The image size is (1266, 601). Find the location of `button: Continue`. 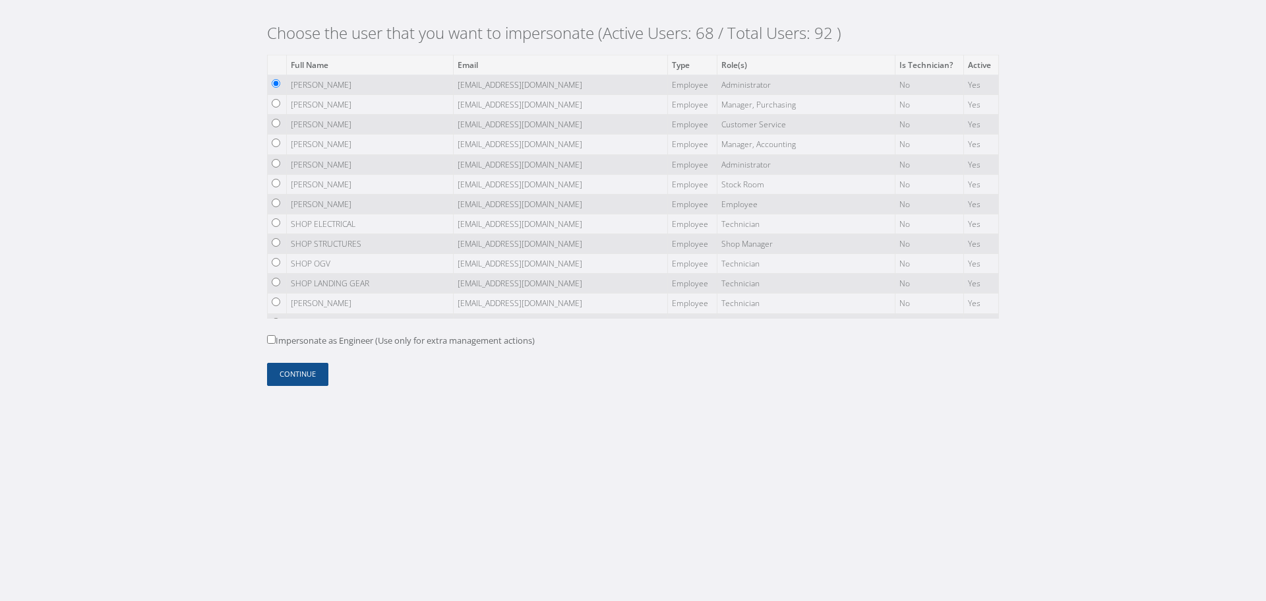

button: Continue is located at coordinates (297, 374).